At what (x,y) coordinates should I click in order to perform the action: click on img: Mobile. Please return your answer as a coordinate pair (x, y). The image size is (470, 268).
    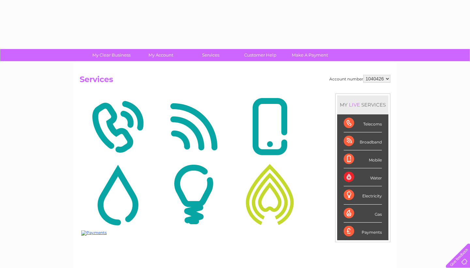
    Looking at the image, I should click on (270, 127).